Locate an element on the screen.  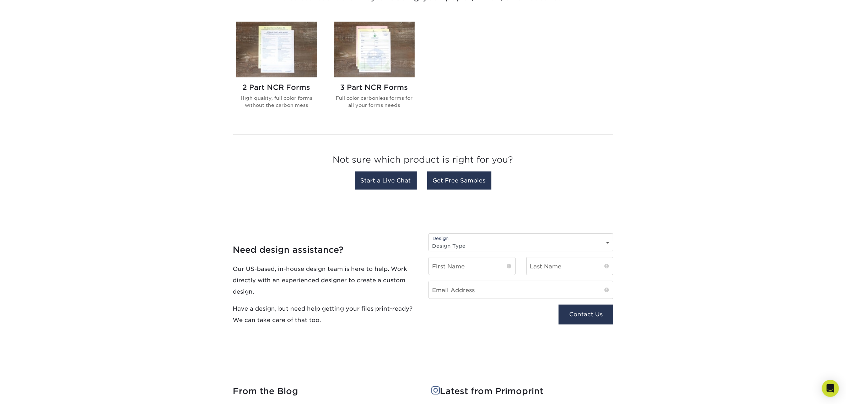
p: Our US-based, in-house design team is here to help. Work directly with an experienced designer to... is located at coordinates (325, 281).